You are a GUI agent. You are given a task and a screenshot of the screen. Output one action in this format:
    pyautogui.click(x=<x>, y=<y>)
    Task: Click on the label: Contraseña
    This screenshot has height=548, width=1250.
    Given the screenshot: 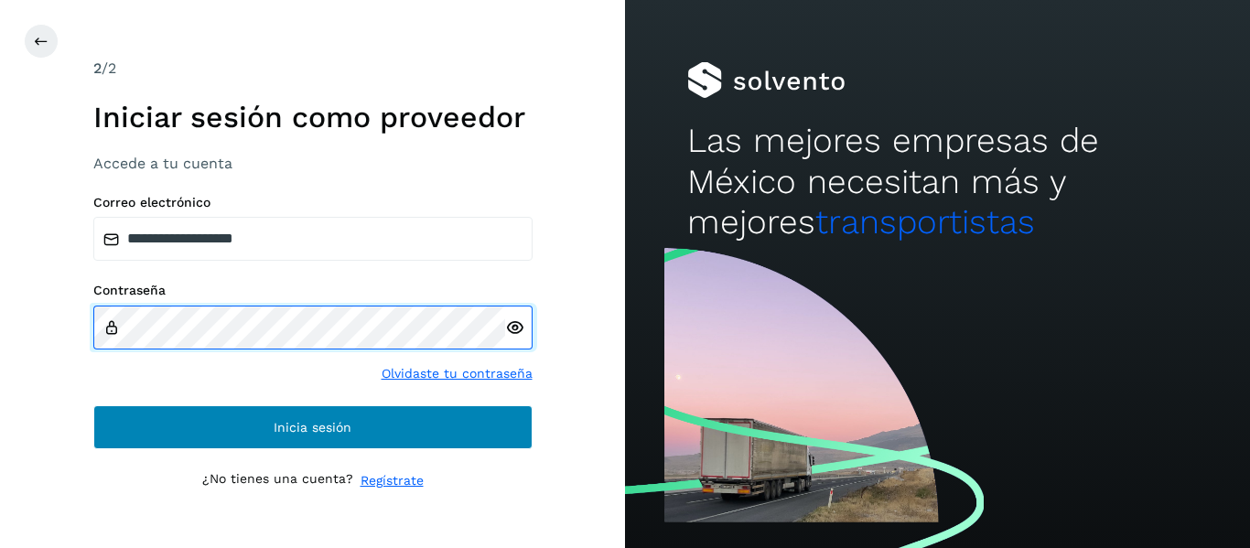 What is the action you would take?
    pyautogui.click(x=313, y=290)
    